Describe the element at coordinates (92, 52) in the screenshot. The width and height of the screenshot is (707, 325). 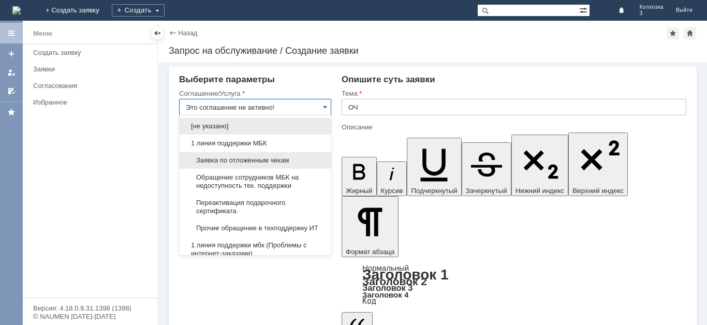
I see `div: Создать заявку` at that location.